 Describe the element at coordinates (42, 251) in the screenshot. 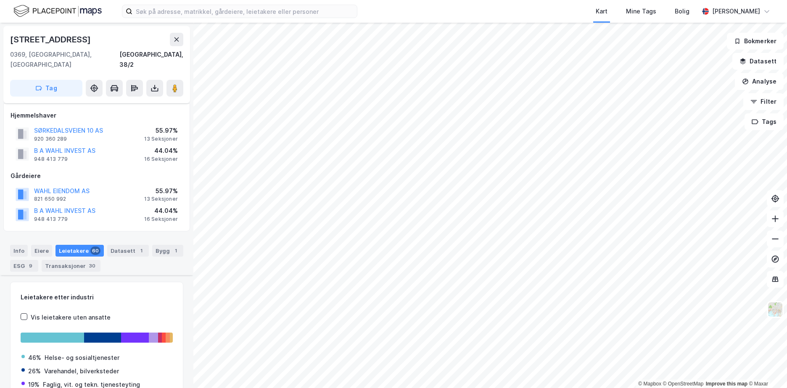

I see `div: Eiere` at that location.